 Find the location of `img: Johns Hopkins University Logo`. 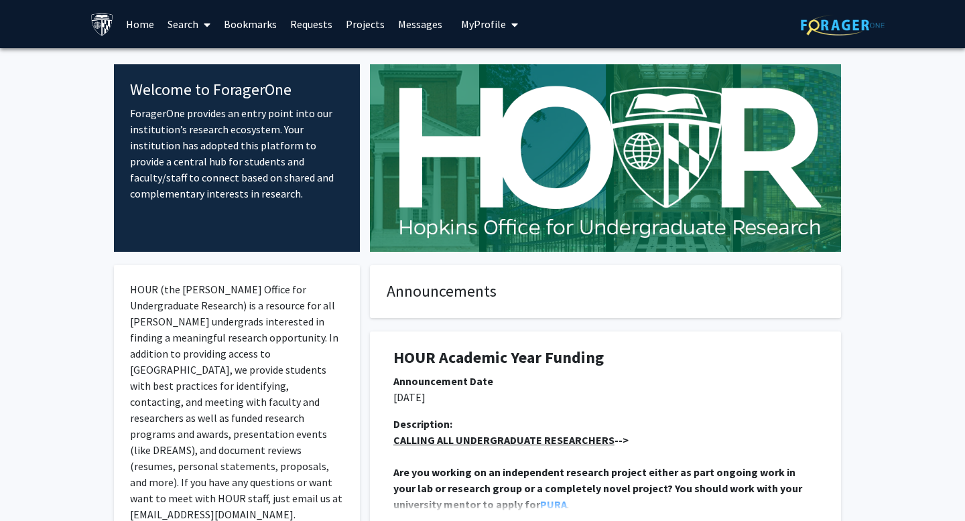

img: Johns Hopkins University Logo is located at coordinates (102, 24).